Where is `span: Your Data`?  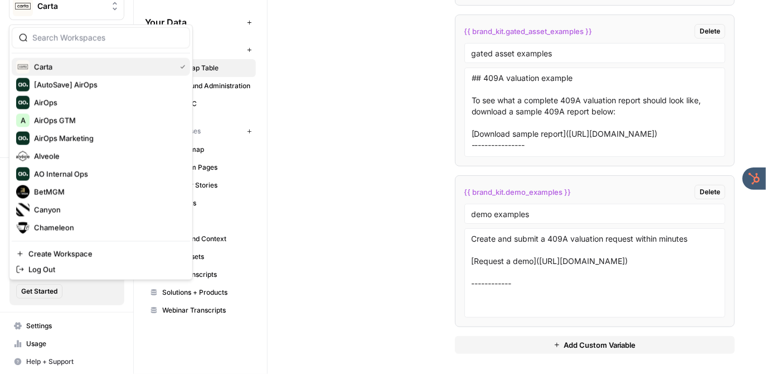
span: Your Data is located at coordinates (193, 22).